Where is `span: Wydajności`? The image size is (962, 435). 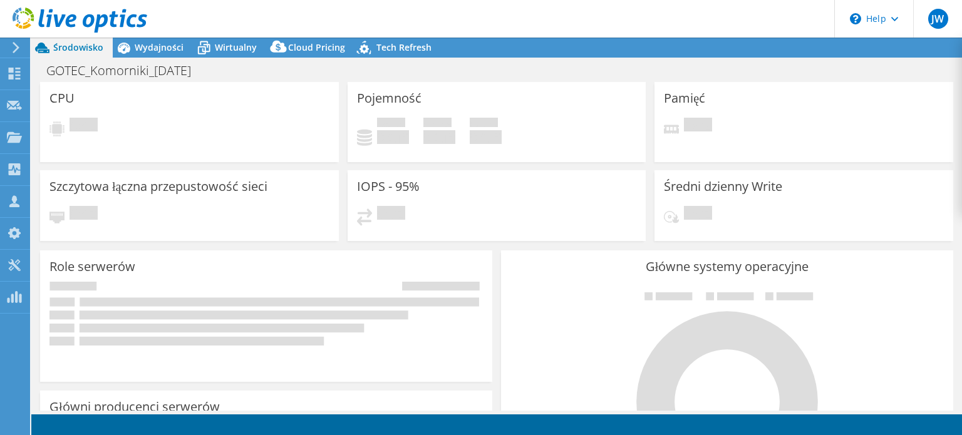 span: Wydajności is located at coordinates (159, 47).